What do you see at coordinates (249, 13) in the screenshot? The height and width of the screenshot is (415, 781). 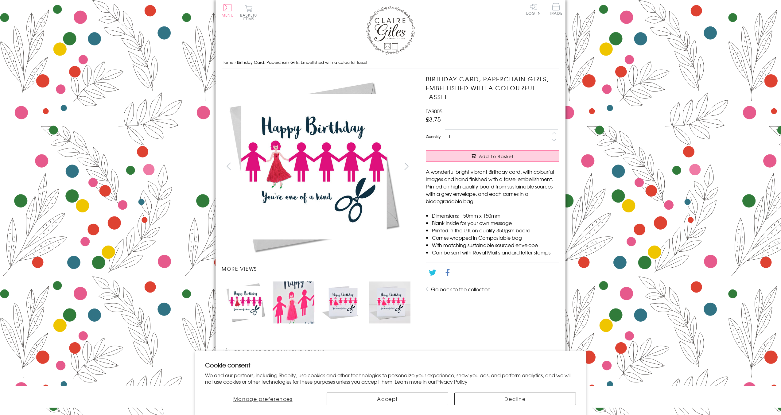 I see `button: Basket0 items` at bounding box center [249, 13].